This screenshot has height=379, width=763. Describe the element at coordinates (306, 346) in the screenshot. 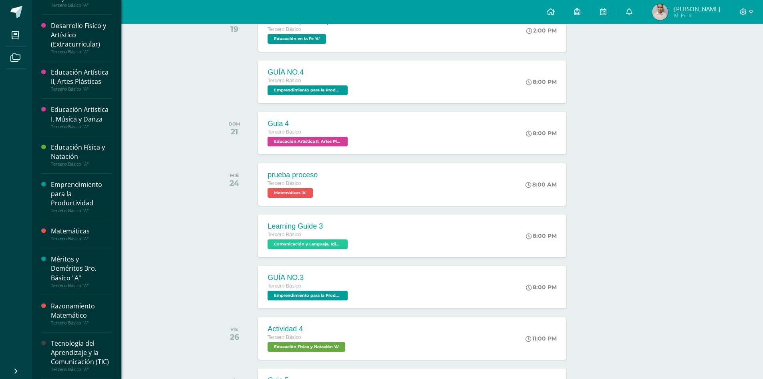

I see `span: Educación Física y Natación 'A'` at that location.